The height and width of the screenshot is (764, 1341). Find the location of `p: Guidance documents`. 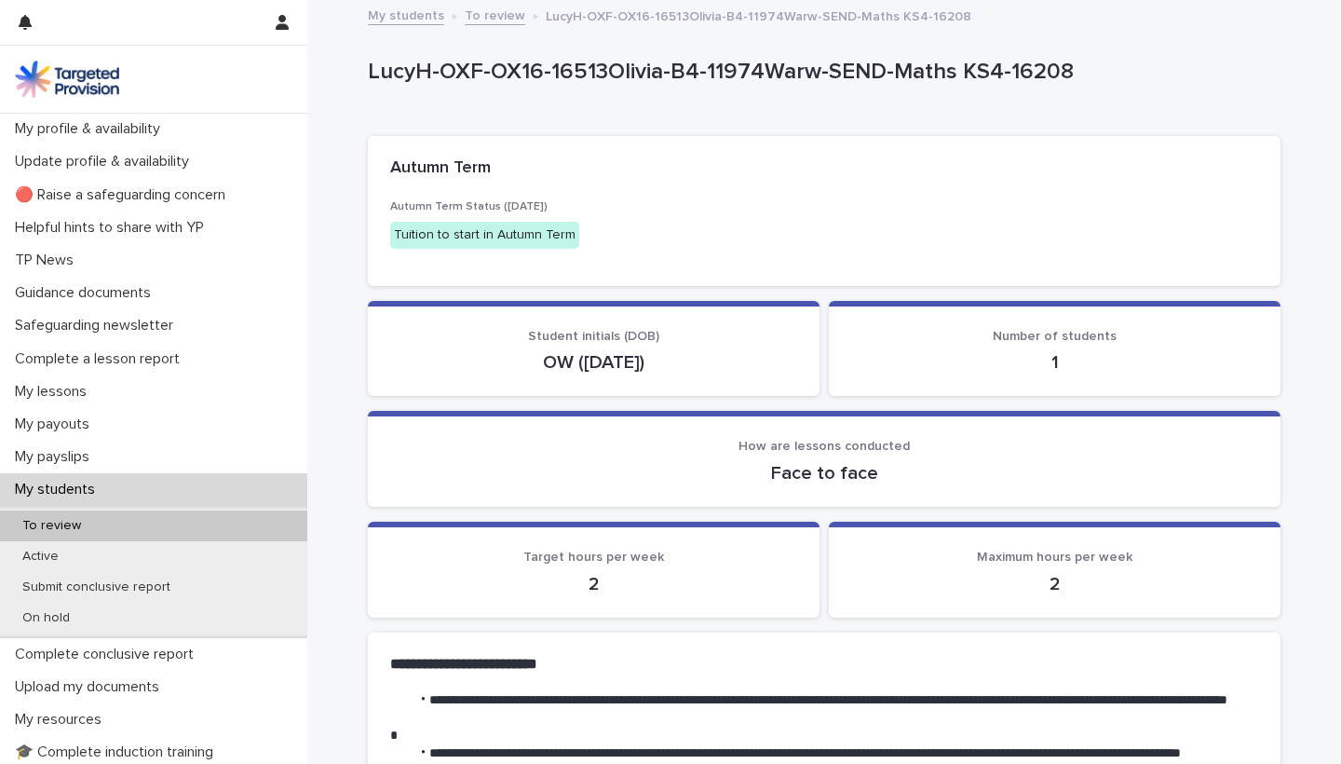

p: Guidance documents is located at coordinates (87, 292).